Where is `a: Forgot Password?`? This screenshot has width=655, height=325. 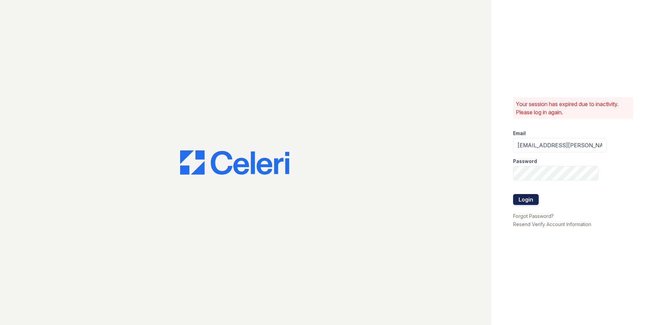 a: Forgot Password? is located at coordinates (533, 216).